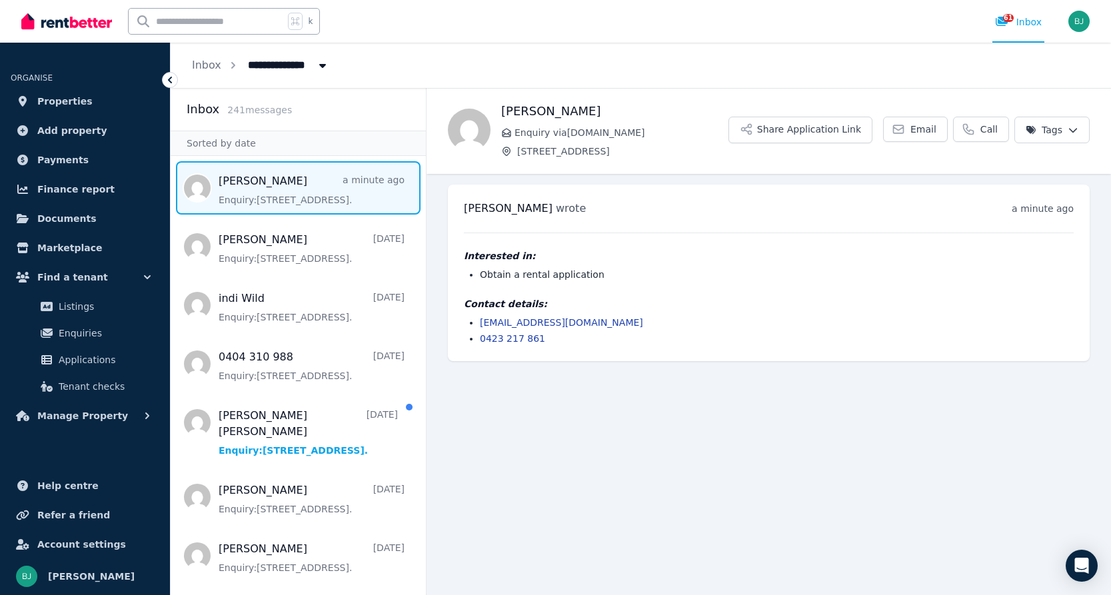 Image resolution: width=1111 pixels, height=595 pixels. I want to click on span: Help centre, so click(68, 486).